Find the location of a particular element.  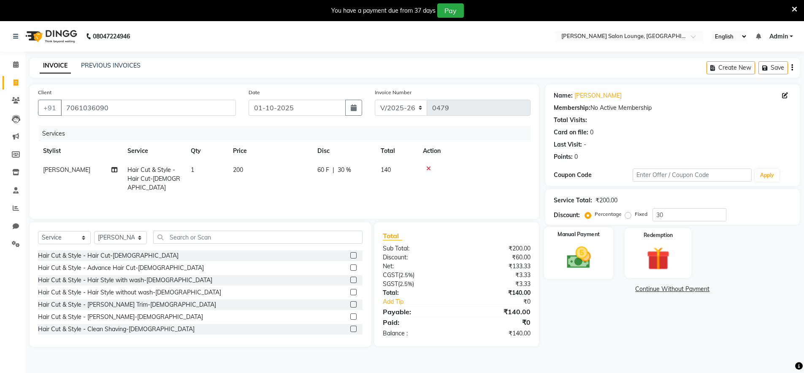

span: 1 is located at coordinates (193, 170).